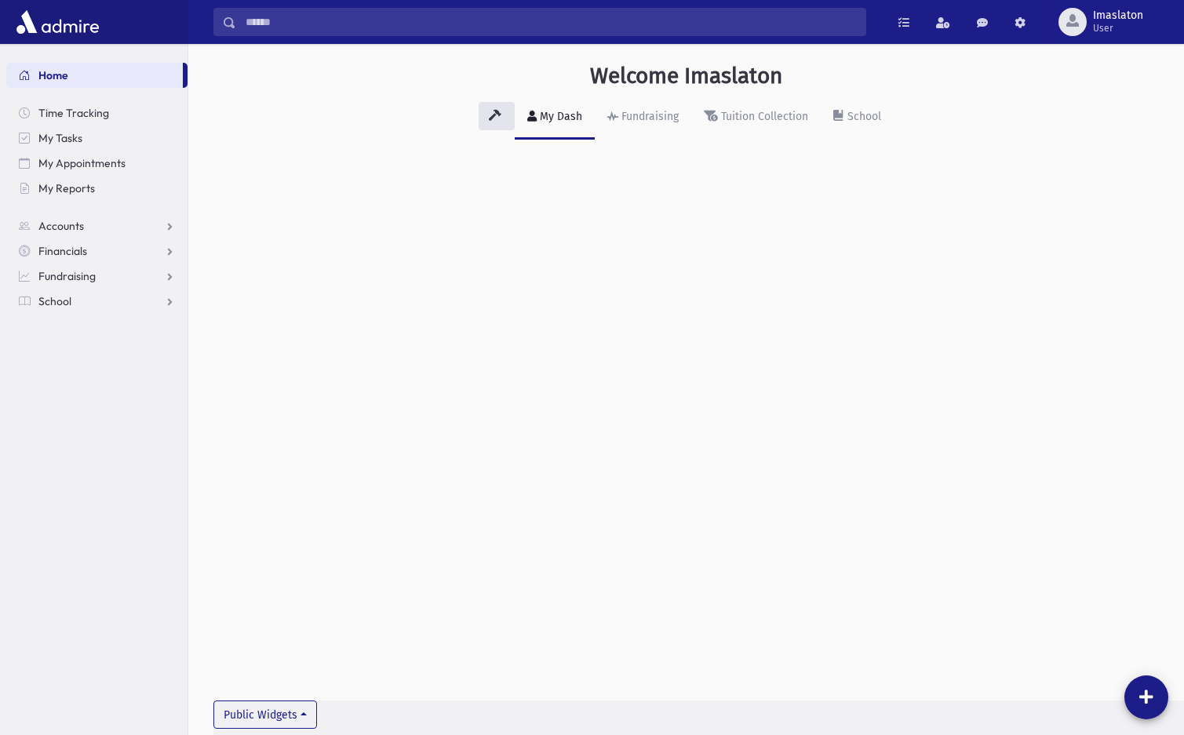 The height and width of the screenshot is (735, 1184). I want to click on a: Home, so click(94, 75).